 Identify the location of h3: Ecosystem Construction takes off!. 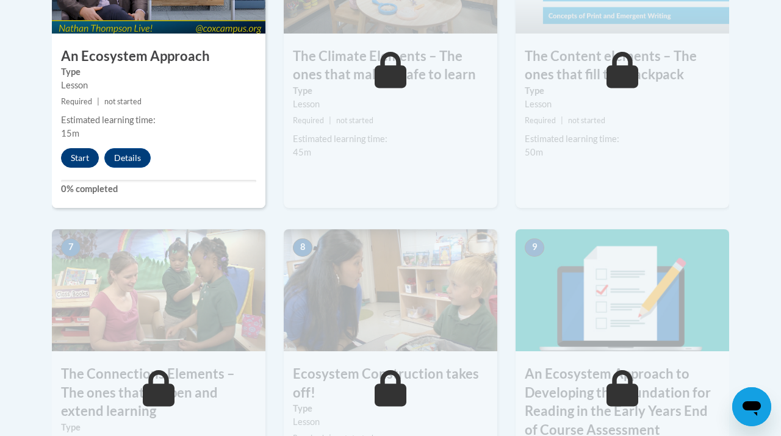
(390, 384).